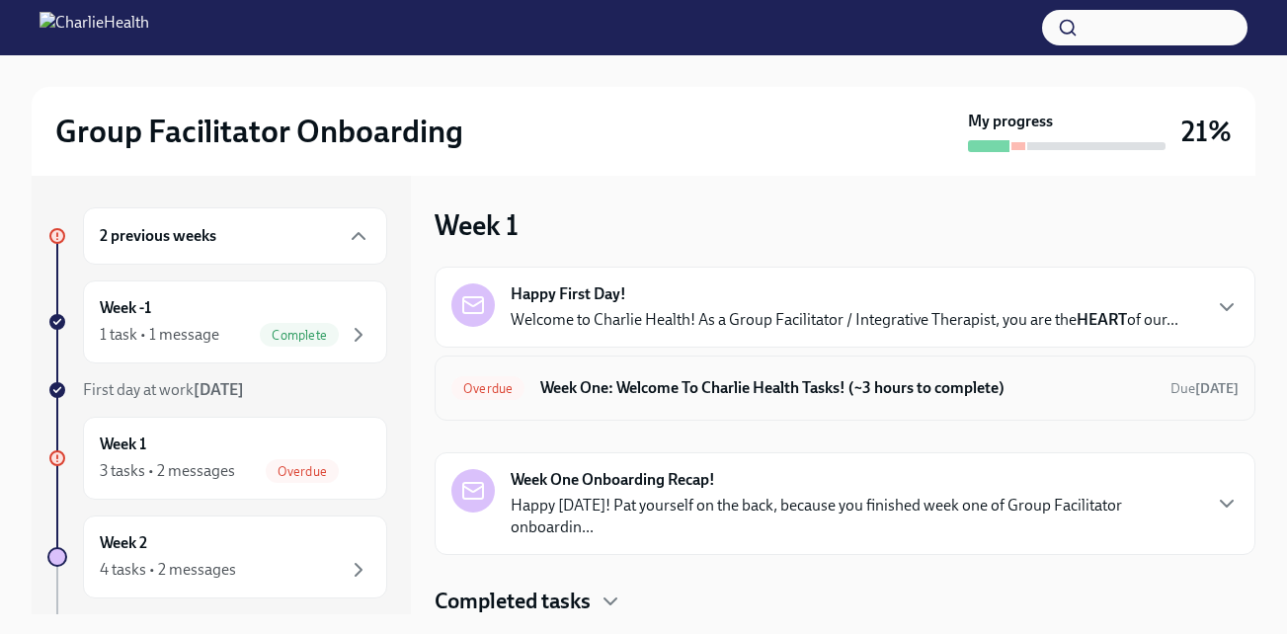  Describe the element at coordinates (1204, 388) in the screenshot. I see `span: Due` at that location.